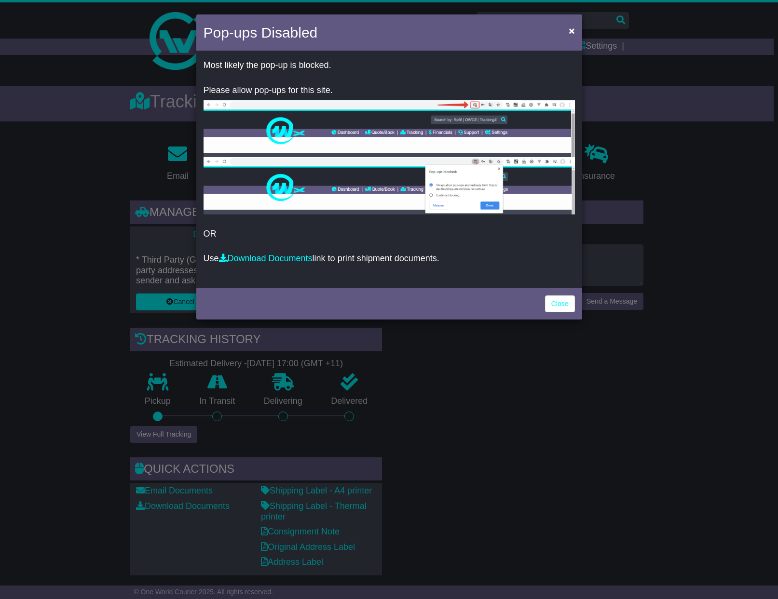  Describe the element at coordinates (389, 259) in the screenshot. I see `p: Use link to print shipment documents.` at that location.